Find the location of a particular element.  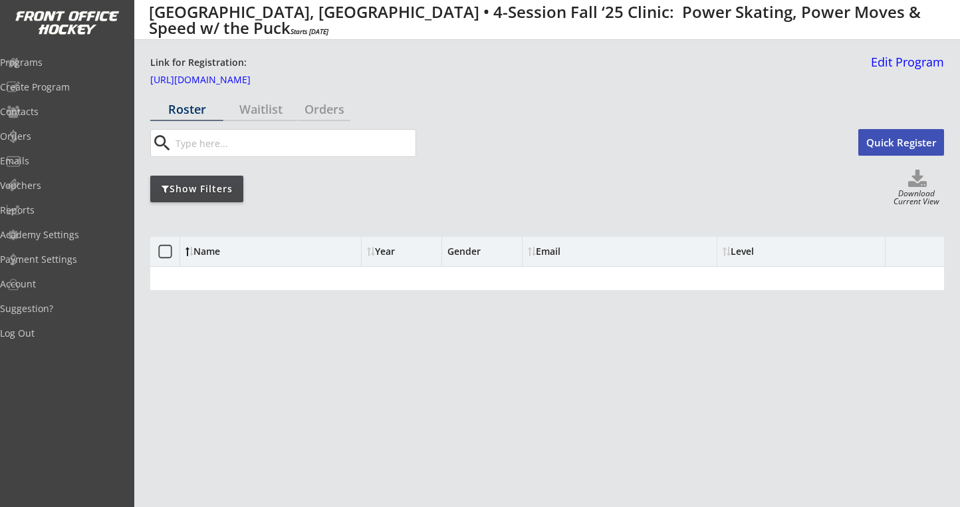

img: FOH%20White%20Logo%20Transparent.png is located at coordinates (67, 23).